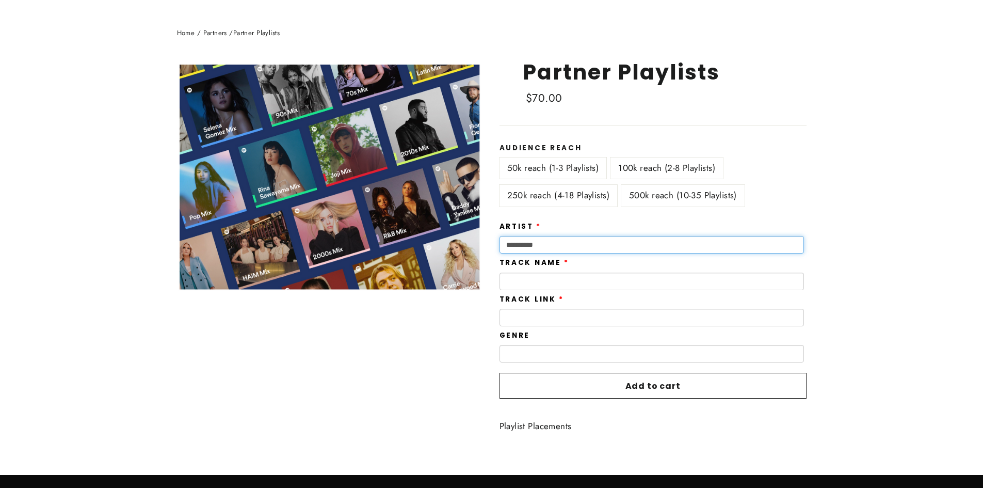 The image size is (983, 488). I want to click on label: Artist, so click(520, 227).